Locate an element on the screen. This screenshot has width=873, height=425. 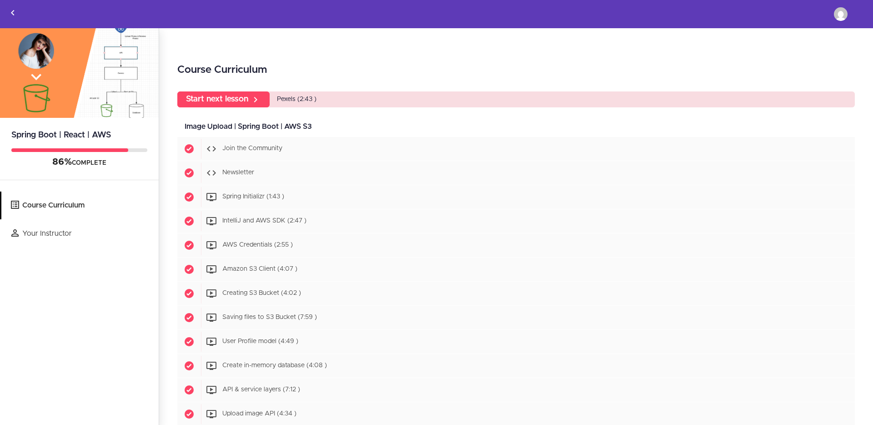
a: Back to courses is located at coordinates (13, 14).